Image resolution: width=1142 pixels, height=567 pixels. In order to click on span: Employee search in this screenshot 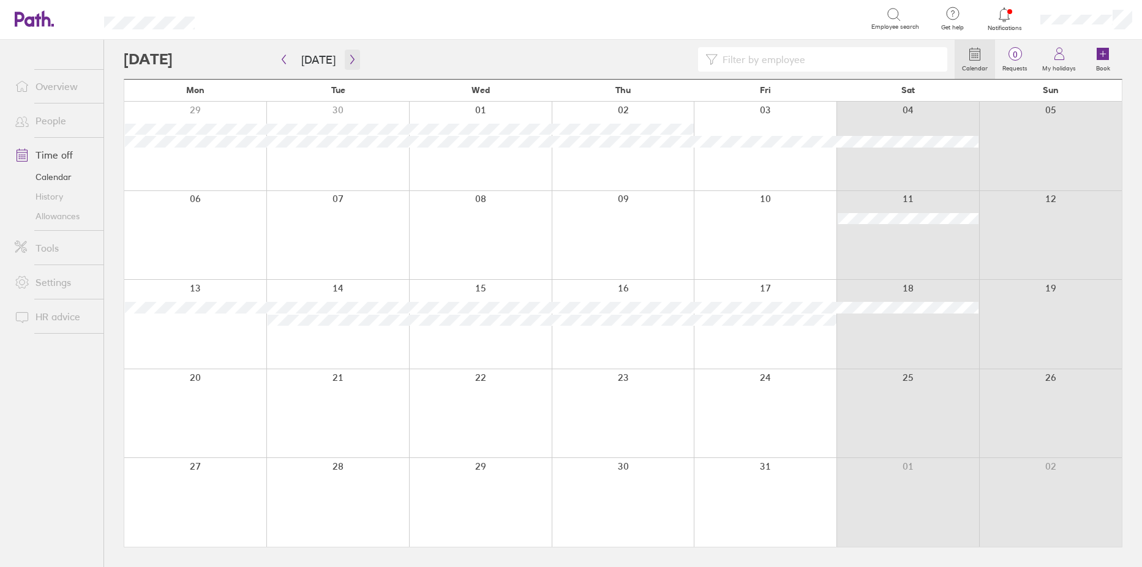, I will do `click(895, 27)`.